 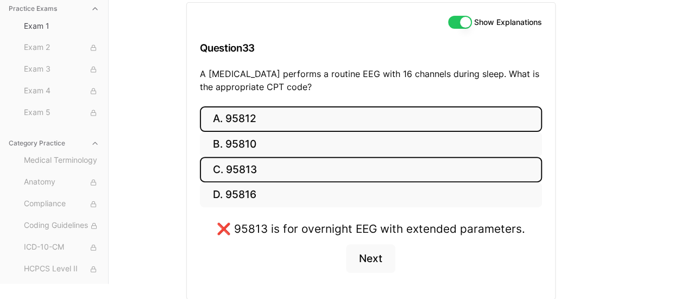 I want to click on span: Exam 2, so click(x=61, y=48).